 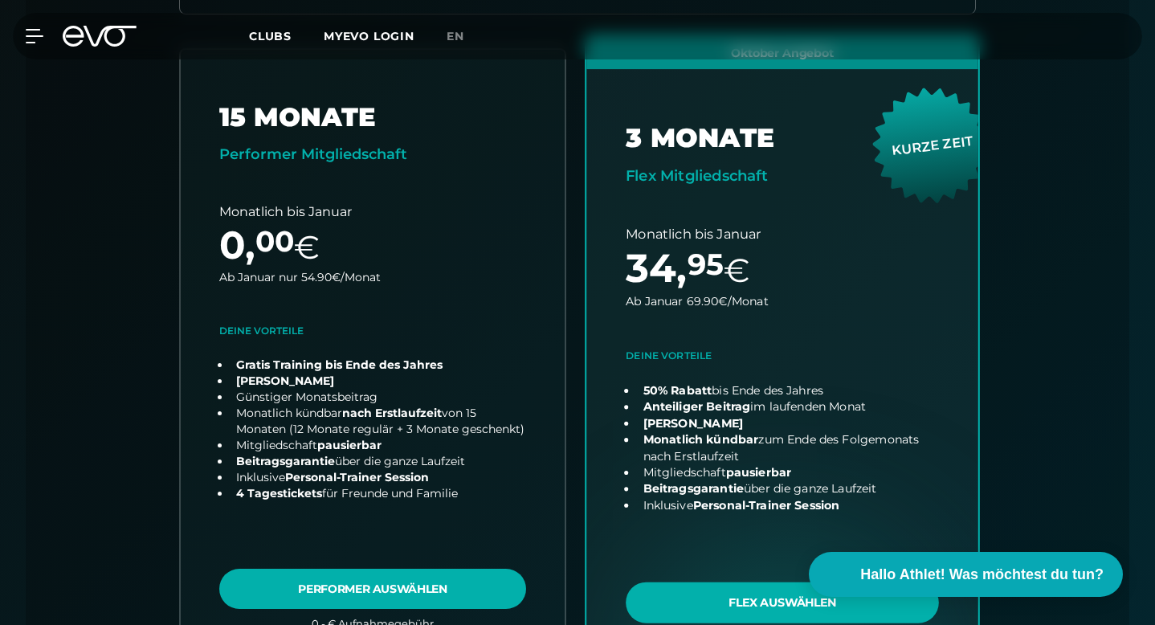 I want to click on span: en, so click(x=455, y=36).